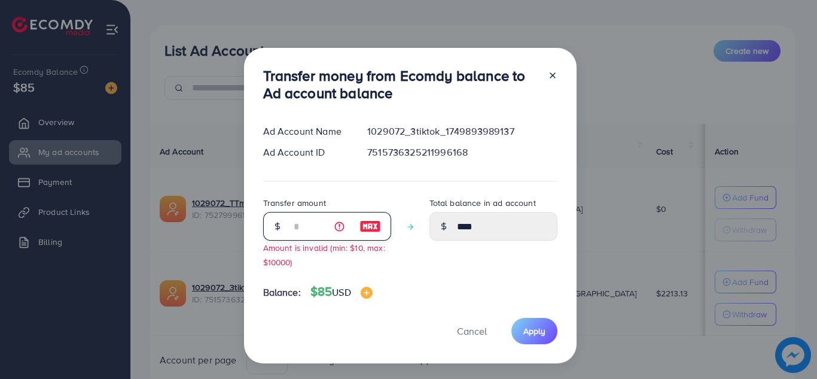 This screenshot has height=379, width=817. Describe the element at coordinates (401, 84) in the screenshot. I see `h3: Transfer money from Ecomdy balance to Ad account balance` at that location.